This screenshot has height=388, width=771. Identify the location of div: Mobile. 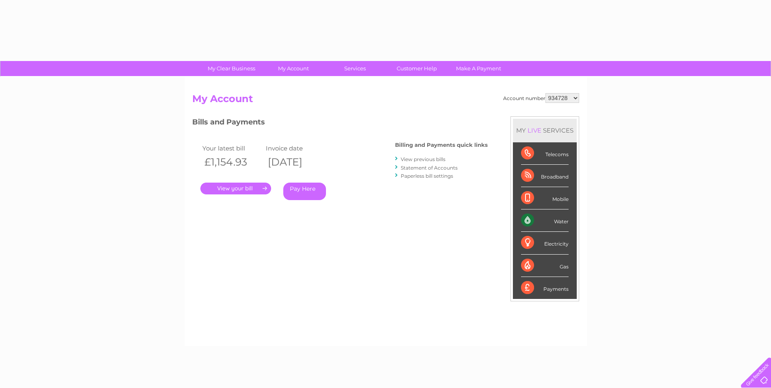
(545, 198).